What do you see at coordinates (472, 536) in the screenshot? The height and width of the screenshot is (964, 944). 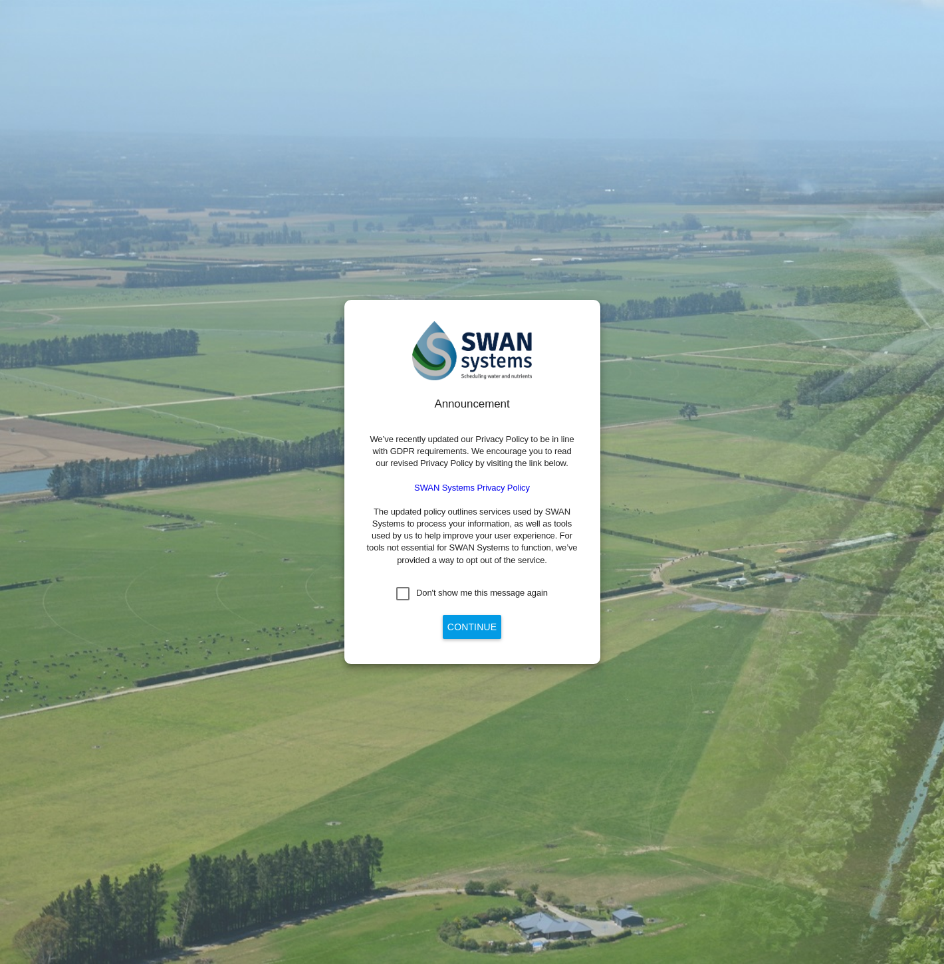 I see `span: The updated policy outlines services used by SWAN Systems to process your information, as well as...` at bounding box center [472, 536].